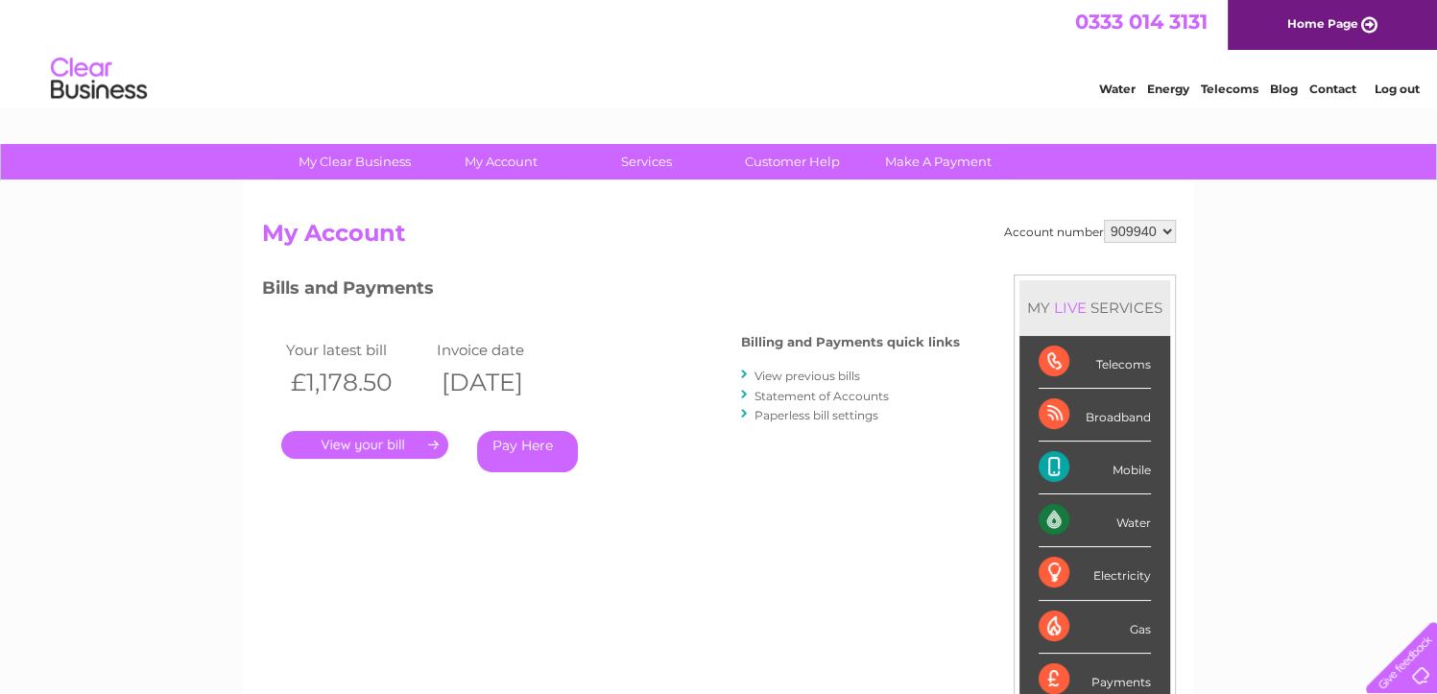 This screenshot has width=1437, height=694. Describe the element at coordinates (610, 291) in the screenshot. I see `h3: Bills and Payments` at that location.